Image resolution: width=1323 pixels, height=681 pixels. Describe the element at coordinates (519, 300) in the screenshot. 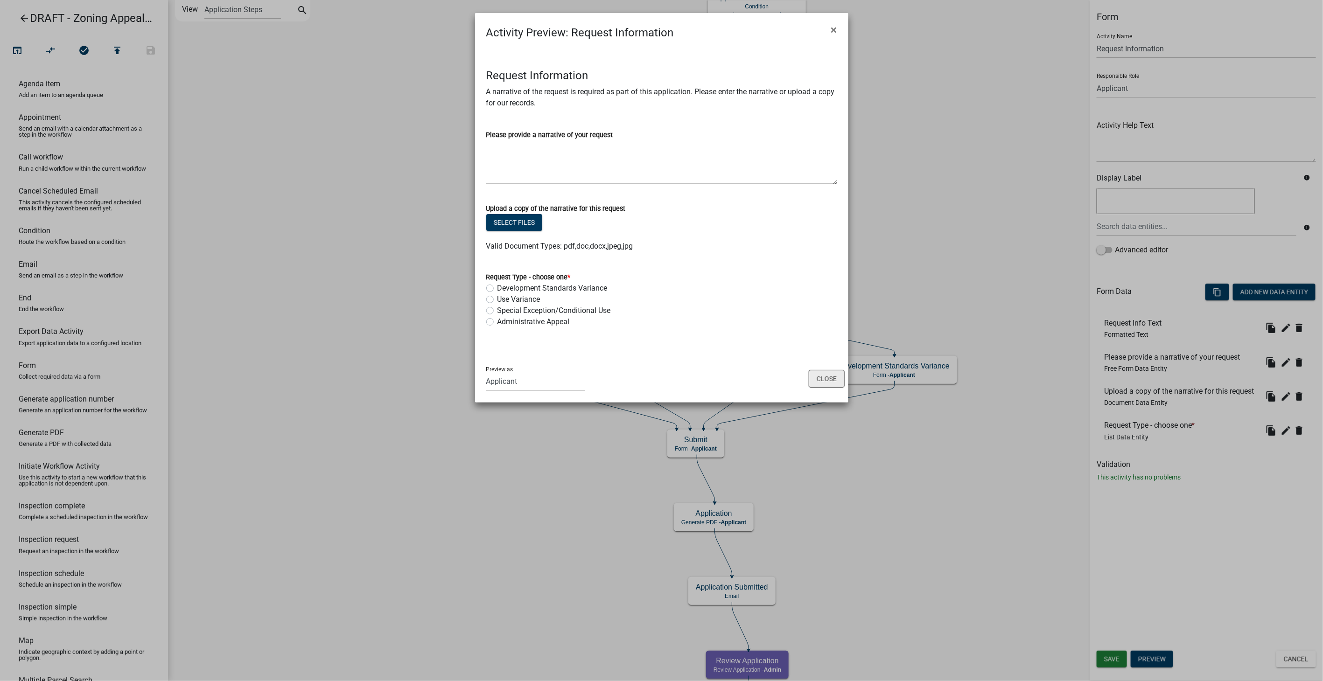

I see `label: Use Variance` at that location.